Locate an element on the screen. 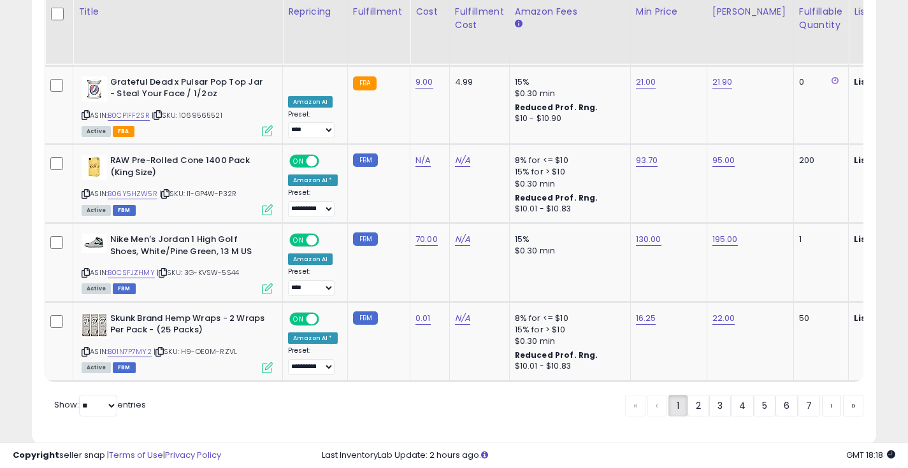  a: 93.70 is located at coordinates (647, 161).